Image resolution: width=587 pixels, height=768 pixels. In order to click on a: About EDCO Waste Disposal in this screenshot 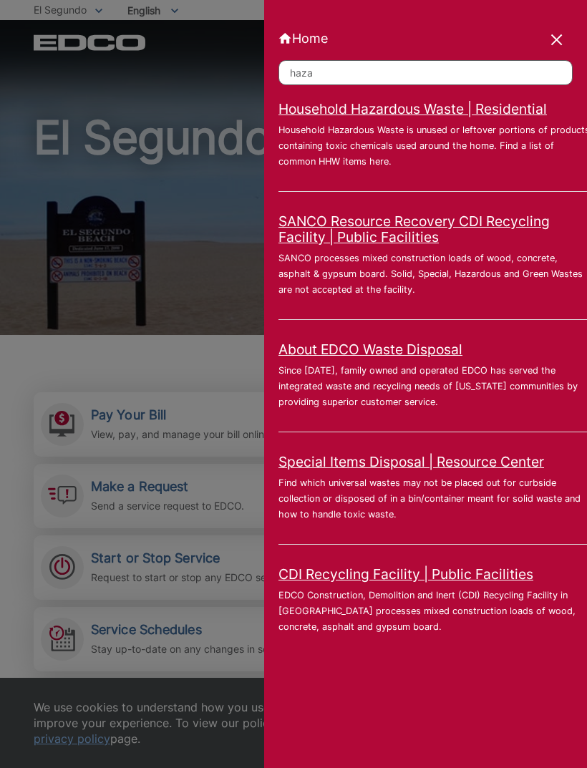, I will do `click(370, 349)`.